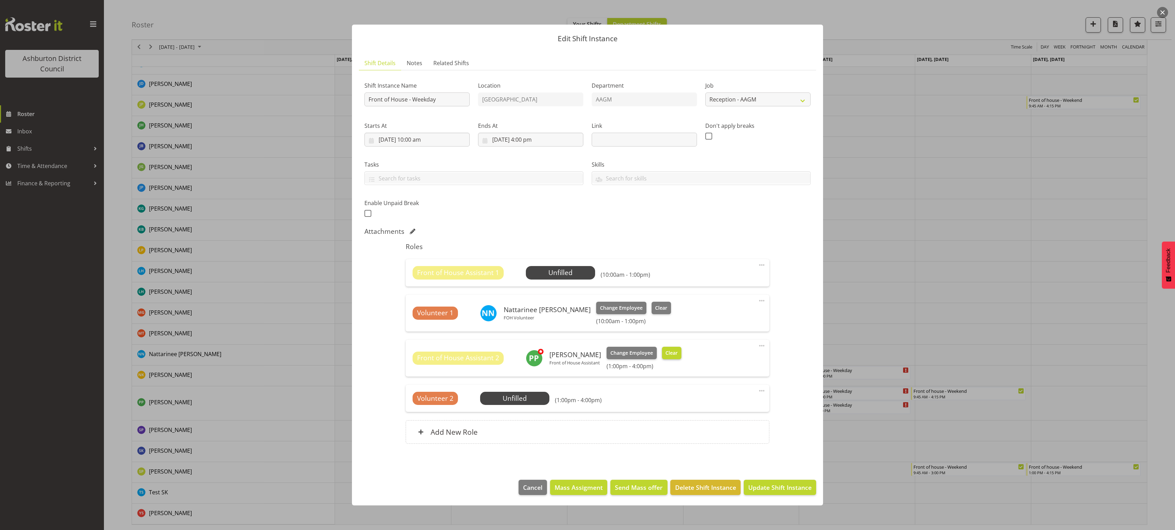 The height and width of the screenshot is (530, 1175). What do you see at coordinates (639, 487) in the screenshot?
I see `span: Send Mass offer` at bounding box center [639, 487].